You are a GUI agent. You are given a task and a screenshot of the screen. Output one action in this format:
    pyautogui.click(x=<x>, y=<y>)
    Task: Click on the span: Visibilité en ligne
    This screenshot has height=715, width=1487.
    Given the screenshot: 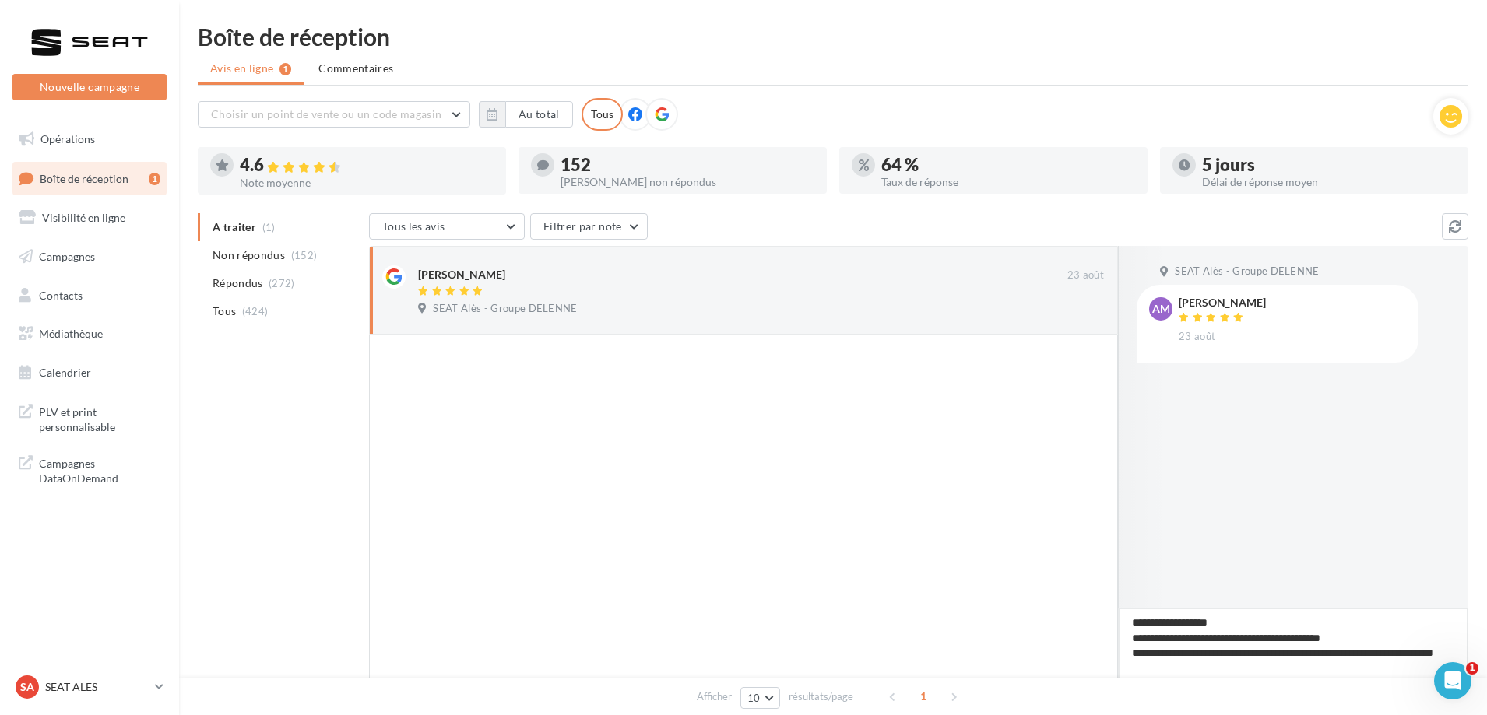 What is the action you would take?
    pyautogui.click(x=83, y=217)
    